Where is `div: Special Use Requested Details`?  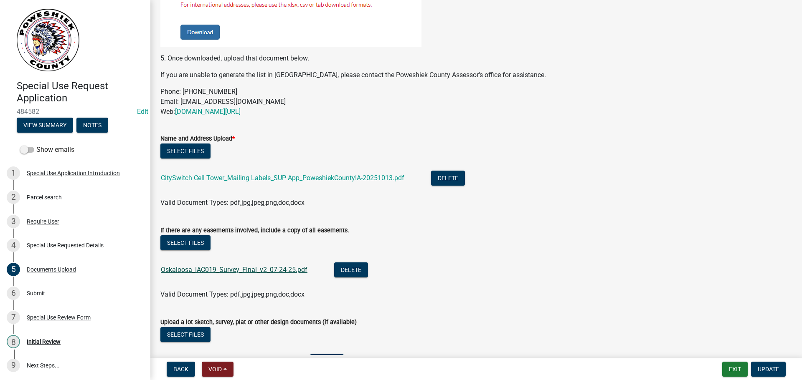
div: Special Use Requested Details is located at coordinates (65, 245).